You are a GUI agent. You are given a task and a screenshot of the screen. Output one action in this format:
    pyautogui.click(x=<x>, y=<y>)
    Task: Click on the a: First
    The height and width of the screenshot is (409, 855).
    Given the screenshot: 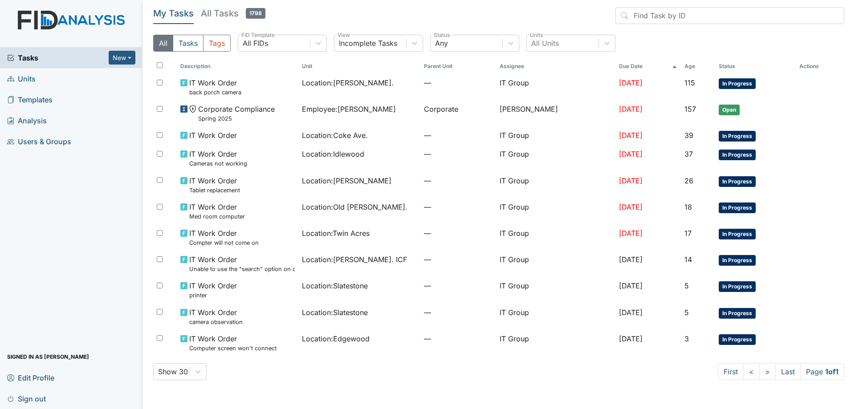 What is the action you would take?
    pyautogui.click(x=731, y=372)
    